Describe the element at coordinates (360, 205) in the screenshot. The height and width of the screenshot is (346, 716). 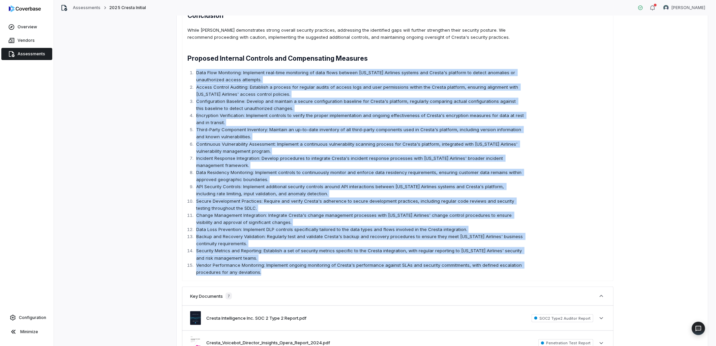
I see `p: Secure Development Practices: Require and verify Cresta's adherence to secure development practic...` at that location.